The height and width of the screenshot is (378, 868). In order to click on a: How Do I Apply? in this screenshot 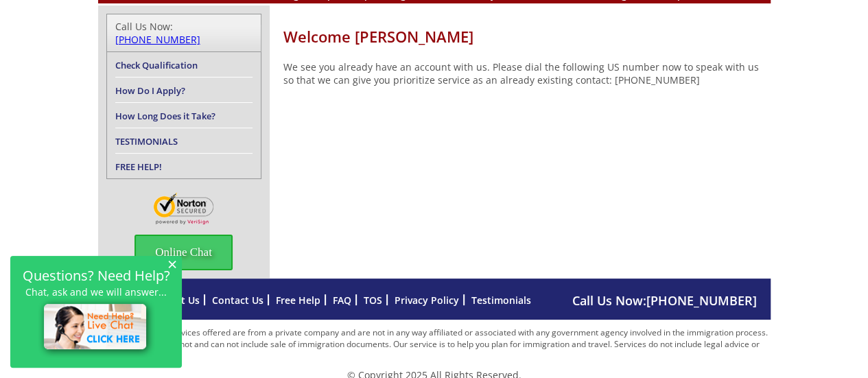, I will do `click(150, 91)`.